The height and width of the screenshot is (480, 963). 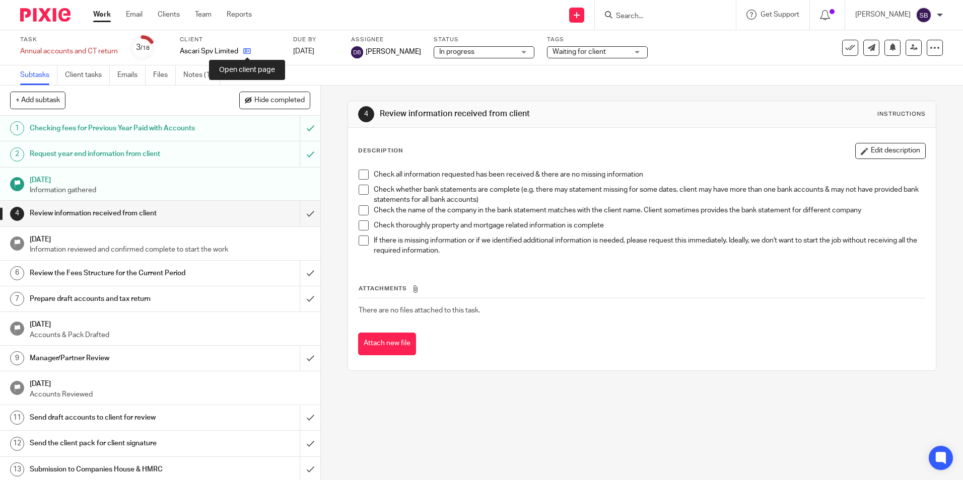 I want to click on span: Attachments, so click(x=383, y=289).